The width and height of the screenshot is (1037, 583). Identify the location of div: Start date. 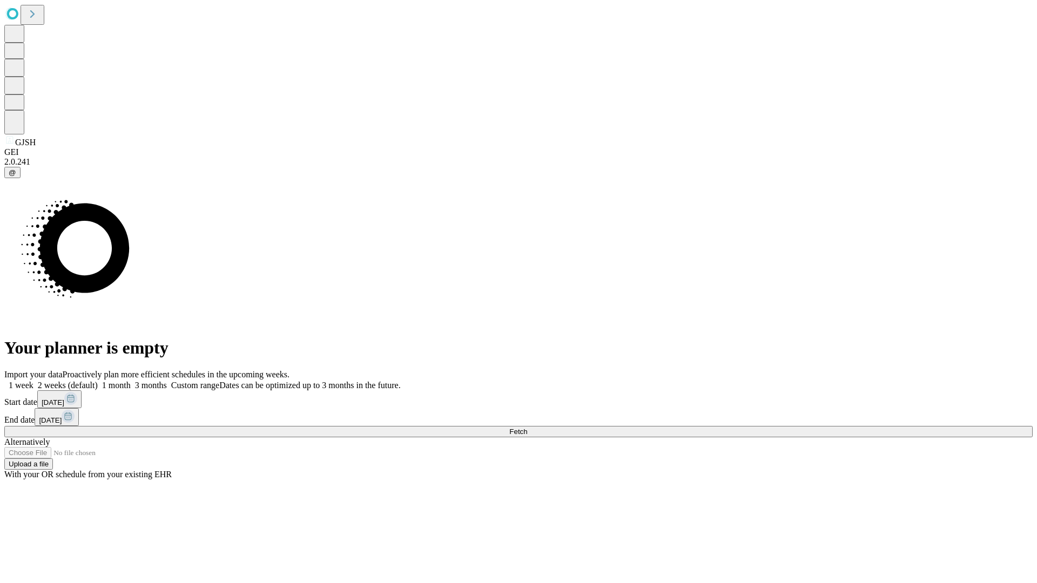
(519, 399).